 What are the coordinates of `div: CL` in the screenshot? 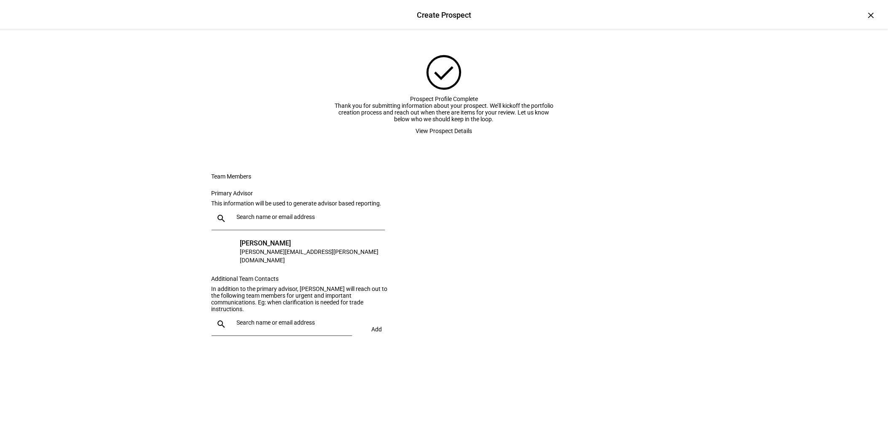 It's located at (225, 248).